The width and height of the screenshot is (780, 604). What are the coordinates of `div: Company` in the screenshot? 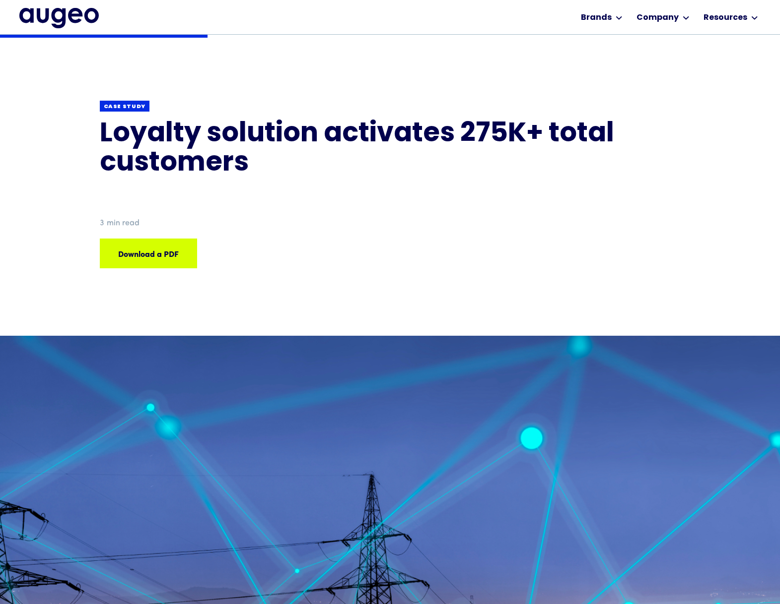 It's located at (657, 18).